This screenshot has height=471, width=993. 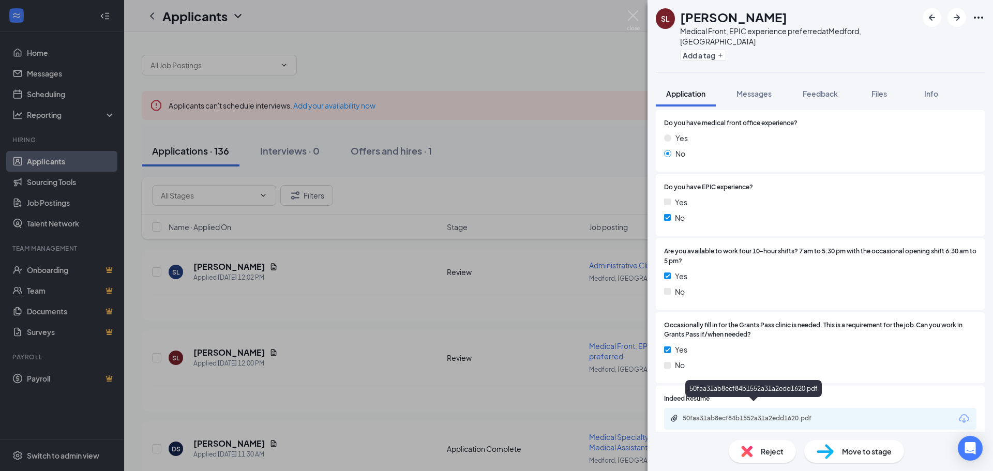 What do you see at coordinates (964, 419) in the screenshot?
I see `svg: Download` at bounding box center [964, 419].